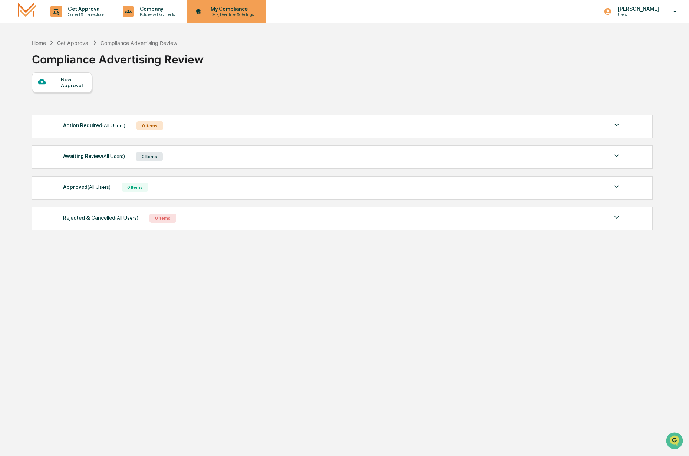 This screenshot has height=456, width=689. Describe the element at coordinates (94, 156) in the screenshot. I see `div: Awaiting Review` at that location.